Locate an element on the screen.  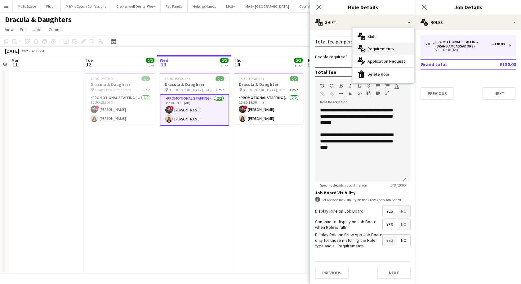
span: Edit is located at coordinates (23, 29).